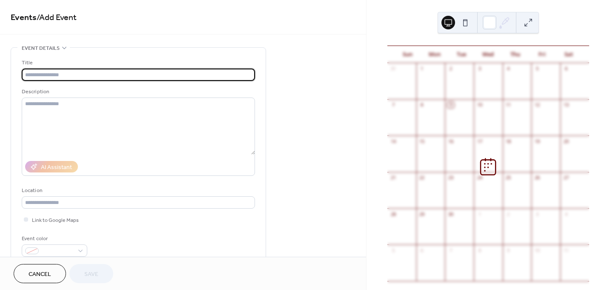  What do you see at coordinates (508, 178) in the screenshot?
I see `div: 25` at bounding box center [508, 178].